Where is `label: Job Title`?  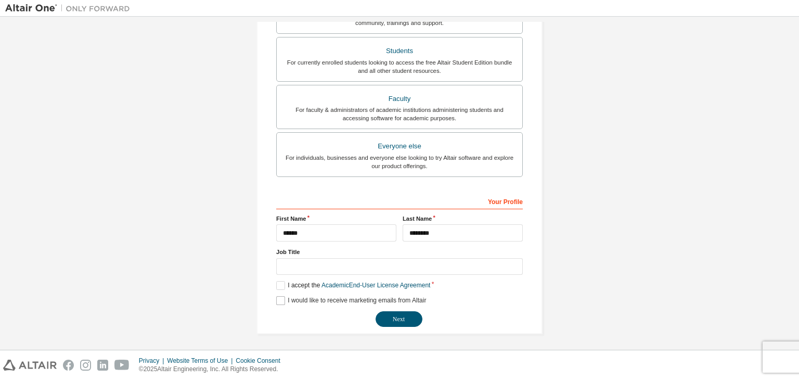 label: Job Title is located at coordinates (399, 252).